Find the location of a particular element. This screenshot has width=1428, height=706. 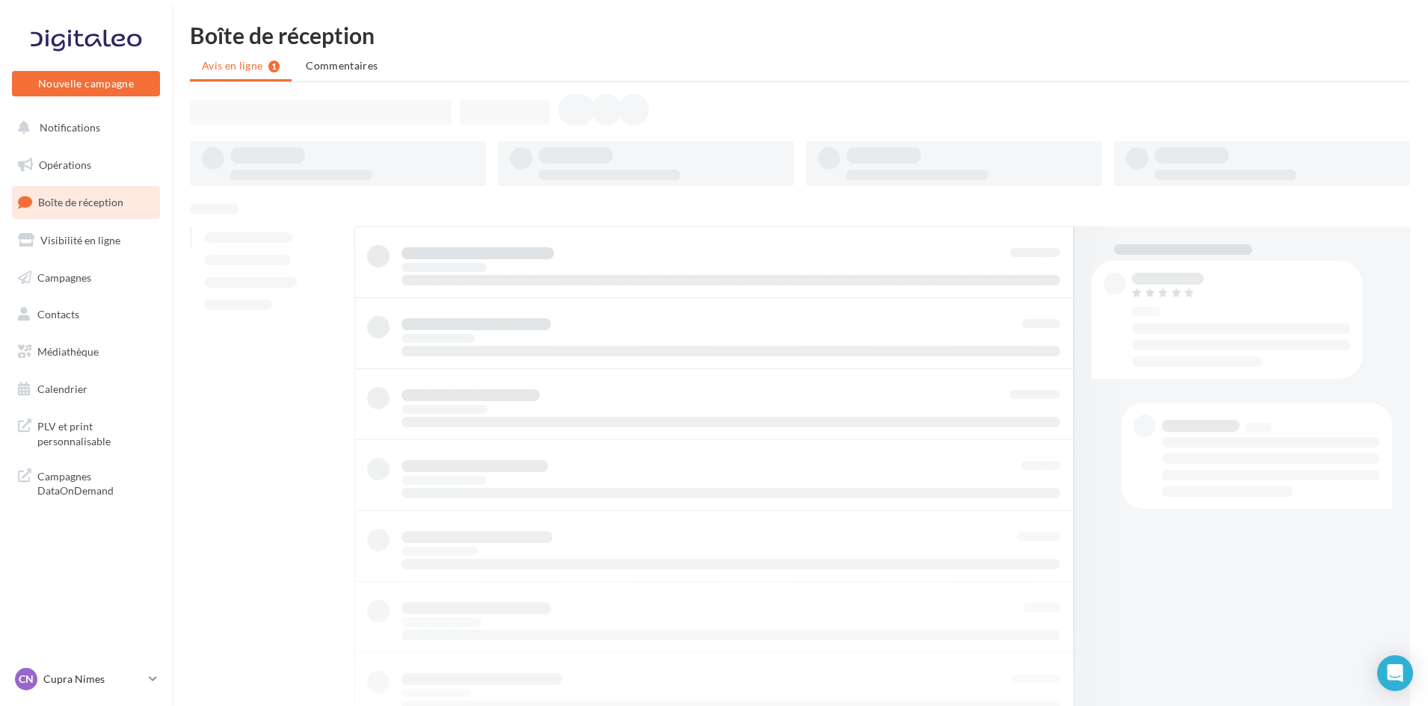

span: Boîte de réception is located at coordinates (81, 202).